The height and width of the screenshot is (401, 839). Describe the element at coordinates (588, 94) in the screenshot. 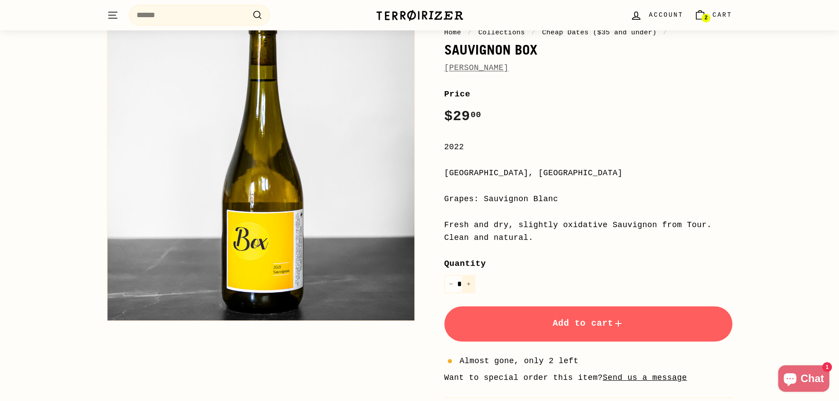

I see `label: Price` at that location.